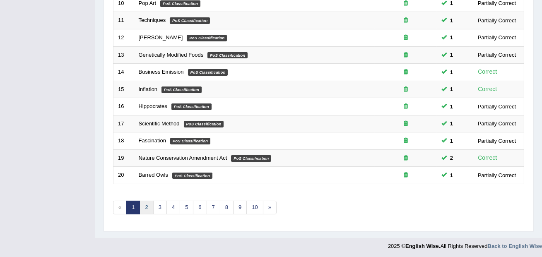  Describe the element at coordinates (152, 140) in the screenshot. I see `a: Fascination` at that location.